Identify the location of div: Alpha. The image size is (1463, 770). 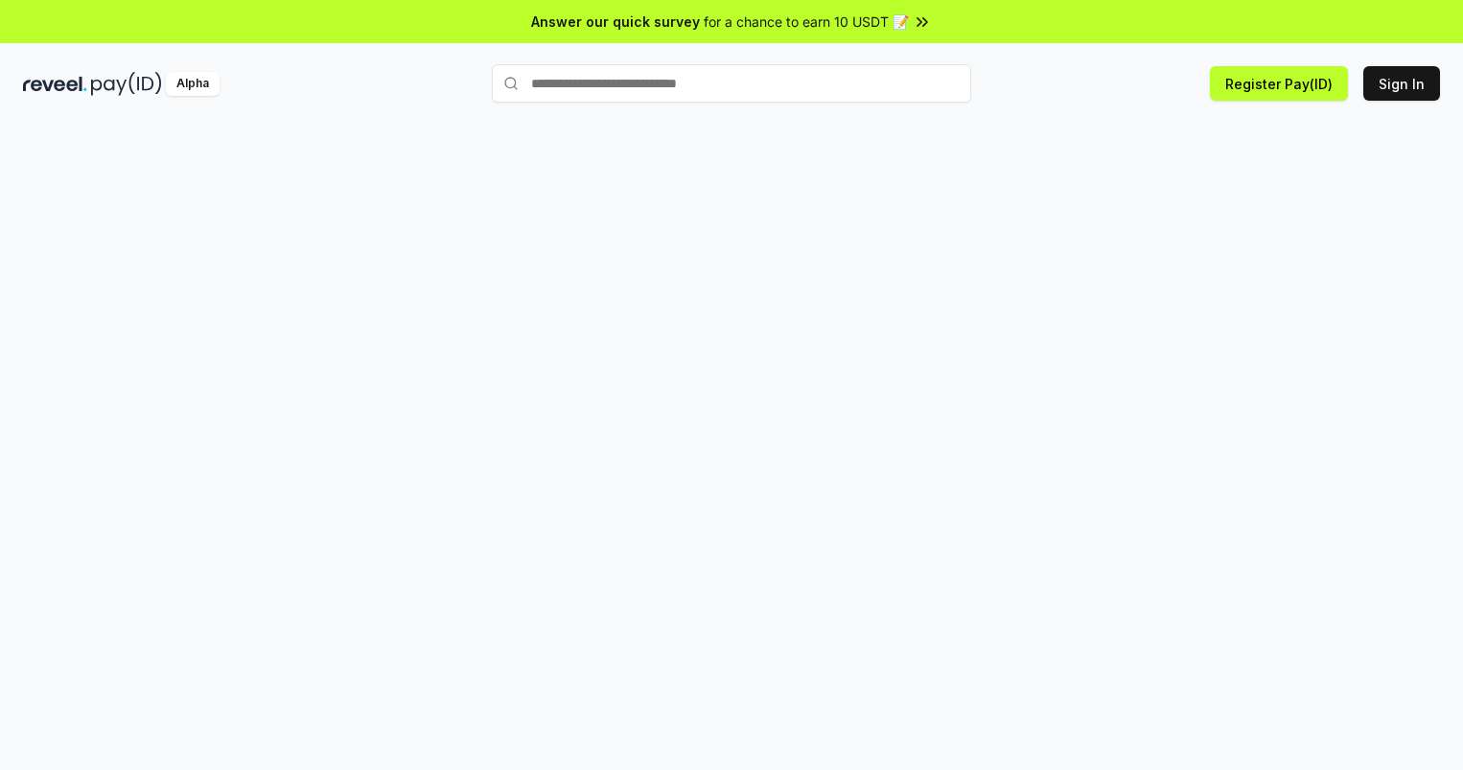
(193, 83).